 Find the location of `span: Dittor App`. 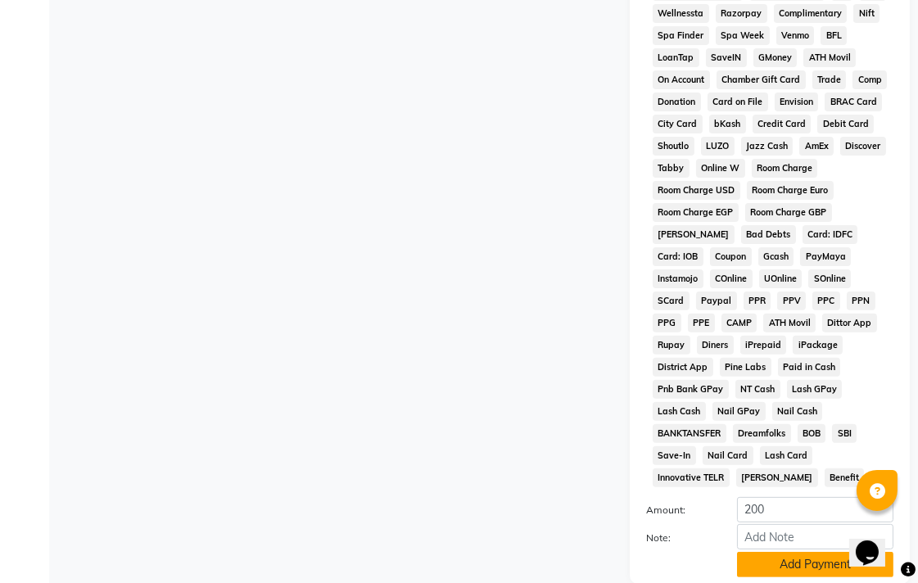

span: Dittor App is located at coordinates (849, 323).